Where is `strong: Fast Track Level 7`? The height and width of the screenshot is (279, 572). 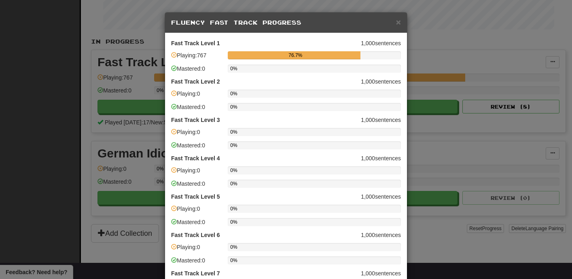
strong: Fast Track Level 7 is located at coordinates (195, 274).